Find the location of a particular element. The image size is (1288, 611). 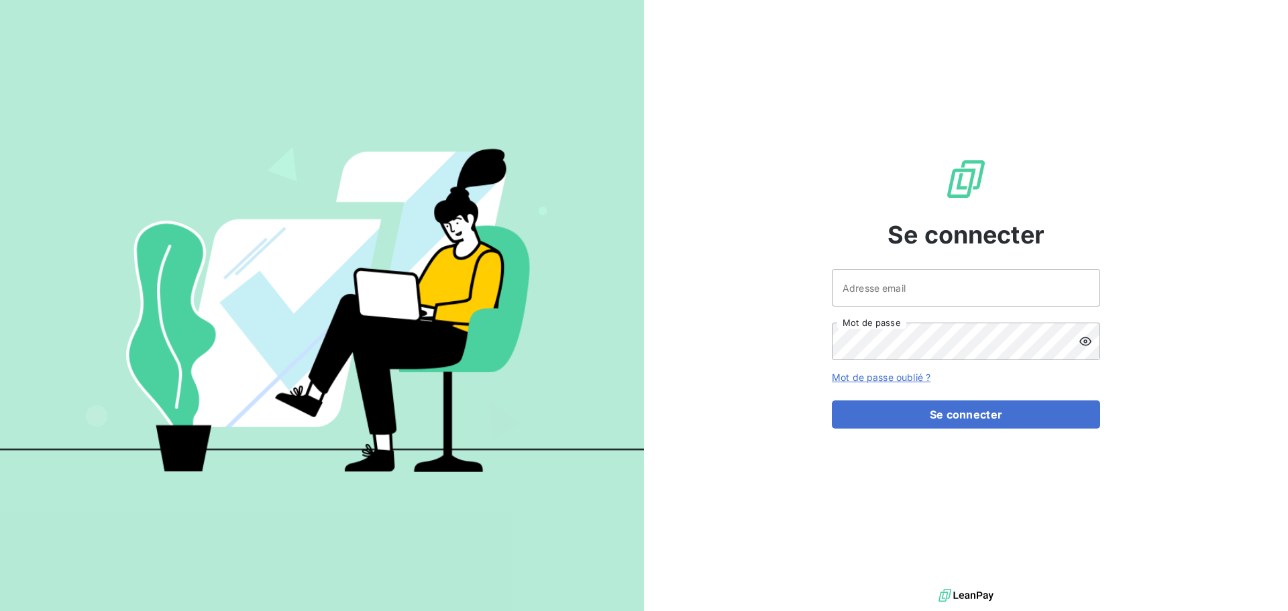

a: Mot de passe oublié ? is located at coordinates (881, 377).